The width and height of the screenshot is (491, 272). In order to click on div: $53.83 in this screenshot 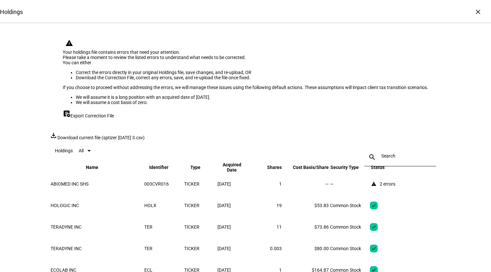, I will do `click(306, 206)`.